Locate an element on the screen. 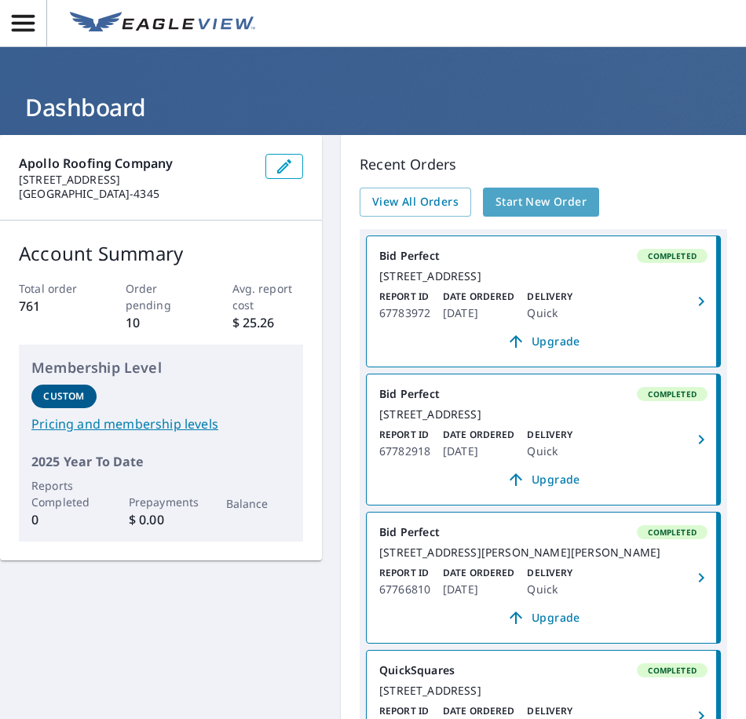 This screenshot has width=746, height=719. p: Account Summary is located at coordinates (161, 254).